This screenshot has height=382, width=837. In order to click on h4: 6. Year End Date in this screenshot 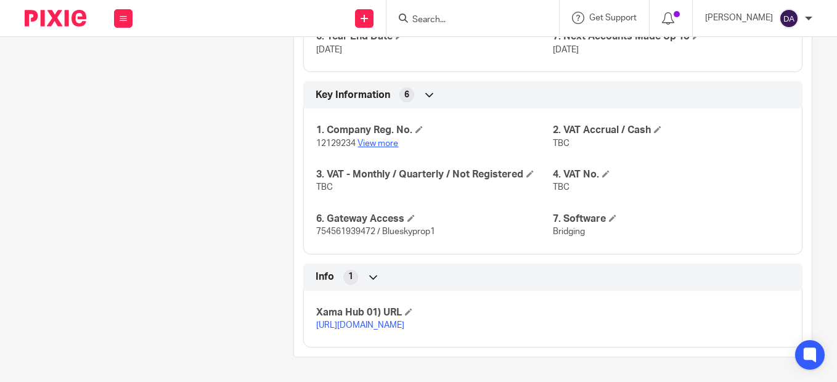, I will do `click(435, 36)`.